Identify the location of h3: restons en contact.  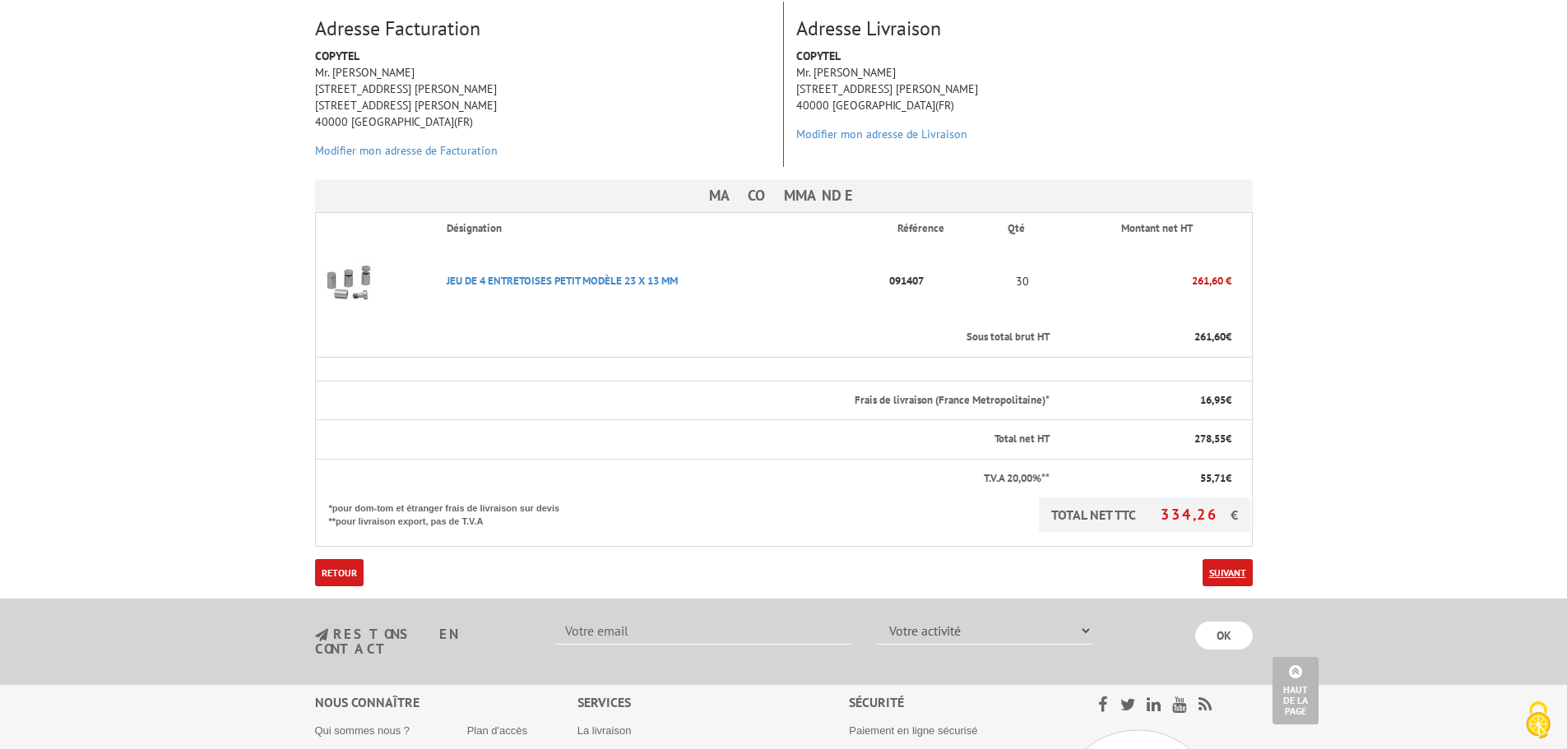
(423, 641).